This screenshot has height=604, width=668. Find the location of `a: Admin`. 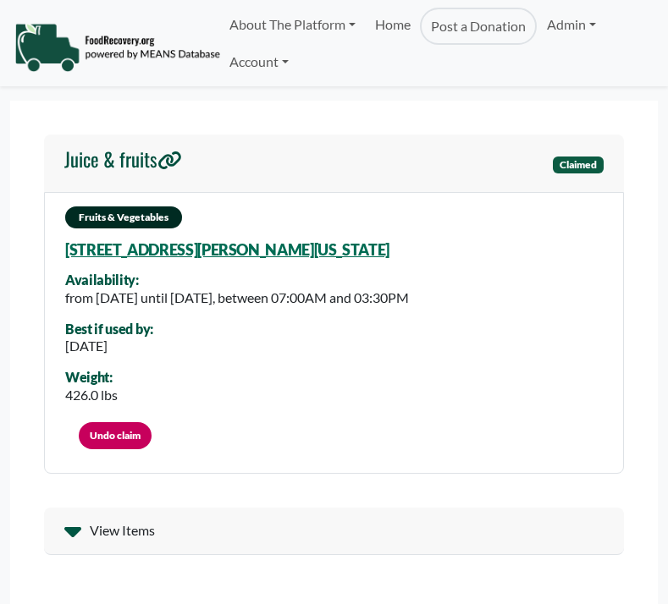

a: Admin is located at coordinates (570, 25).